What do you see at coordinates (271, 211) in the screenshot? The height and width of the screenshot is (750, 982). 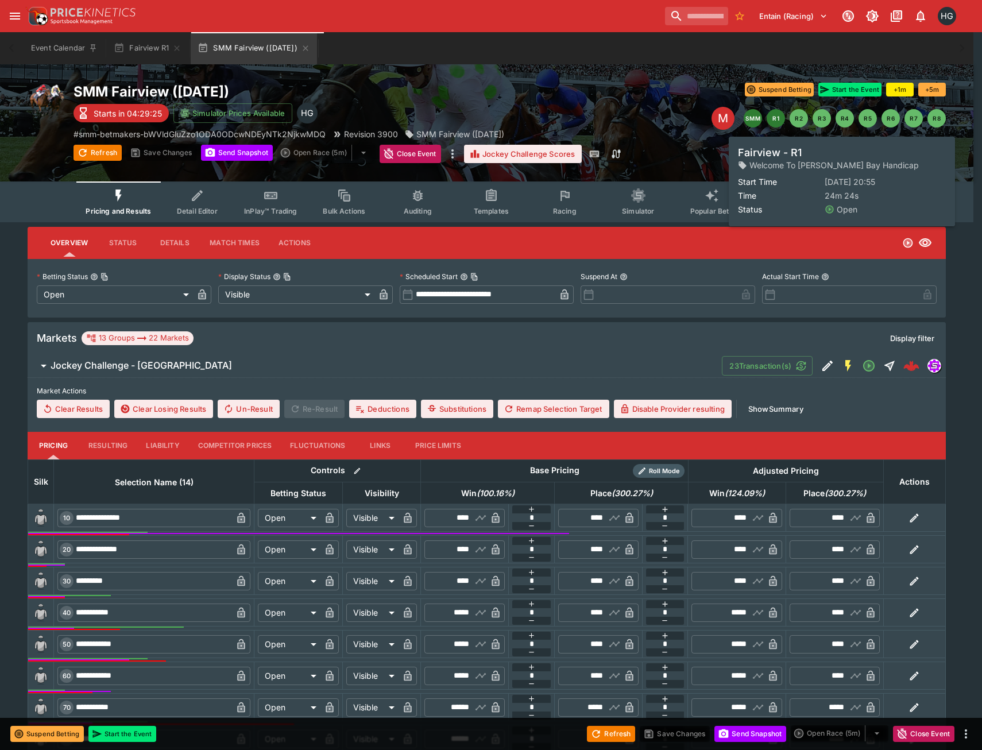 I see `span: InPlay™ Trading` at bounding box center [271, 211].